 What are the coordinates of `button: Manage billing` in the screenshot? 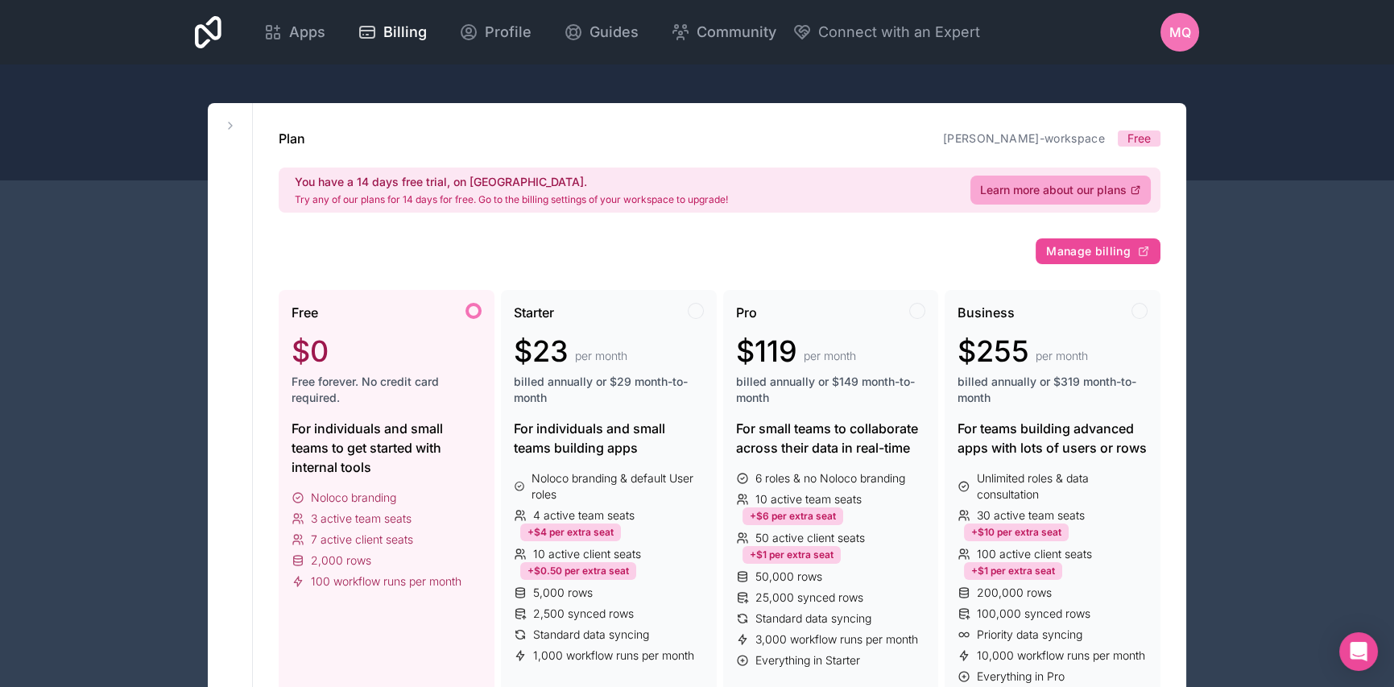 It's located at (1098, 251).